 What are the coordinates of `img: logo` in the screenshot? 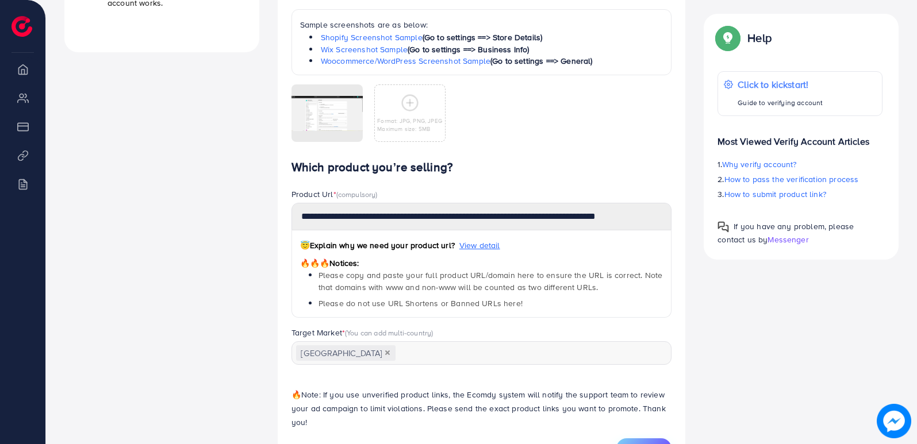 It's located at (22, 26).